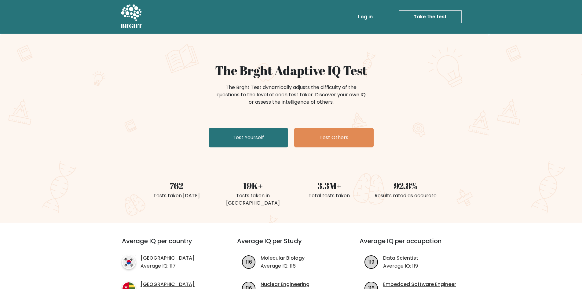 This screenshot has width=582, height=289. Describe the element at coordinates (406, 185) in the screenshot. I see `div: 92.8%` at that location.